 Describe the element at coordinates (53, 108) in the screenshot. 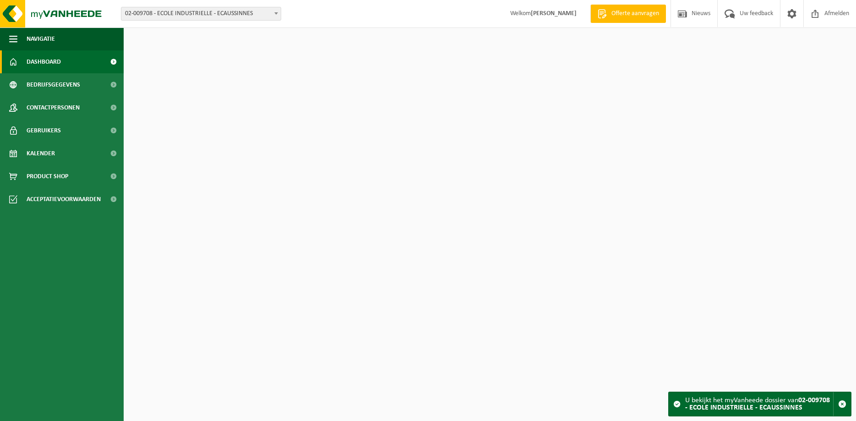

I see `span: Contactpersonen` at that location.